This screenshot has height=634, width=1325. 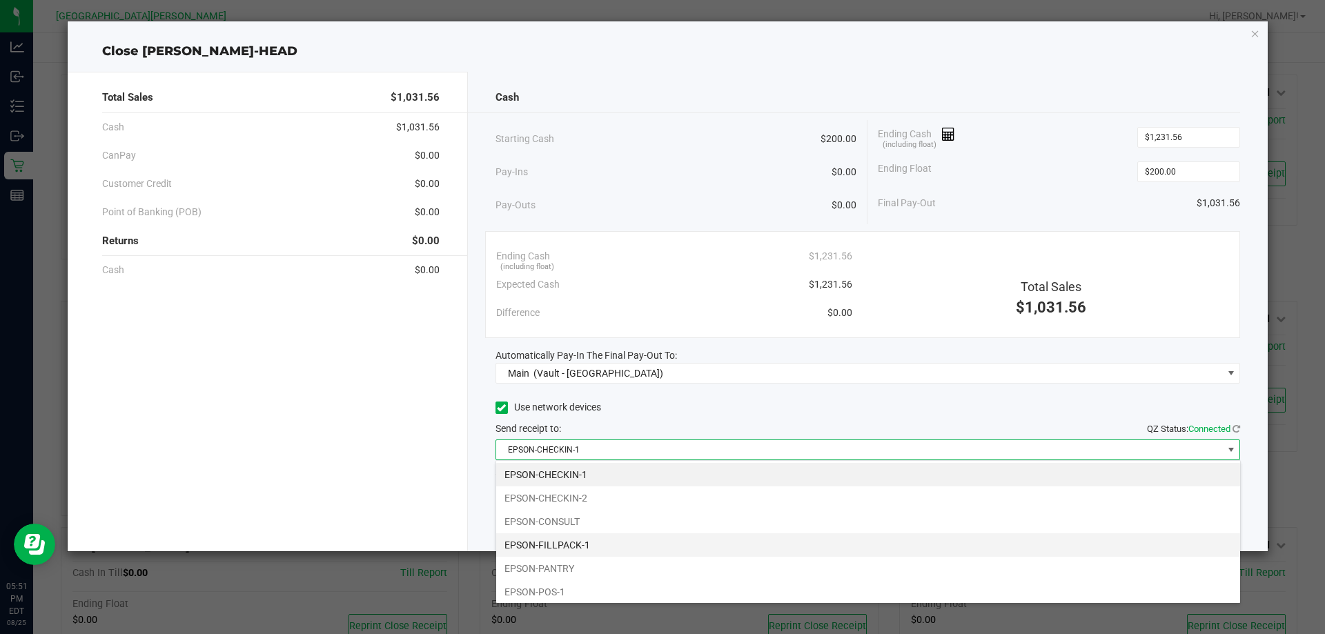 What do you see at coordinates (859, 450) in the screenshot?
I see `span: EPSON-CHECKIN-1` at bounding box center [859, 450].